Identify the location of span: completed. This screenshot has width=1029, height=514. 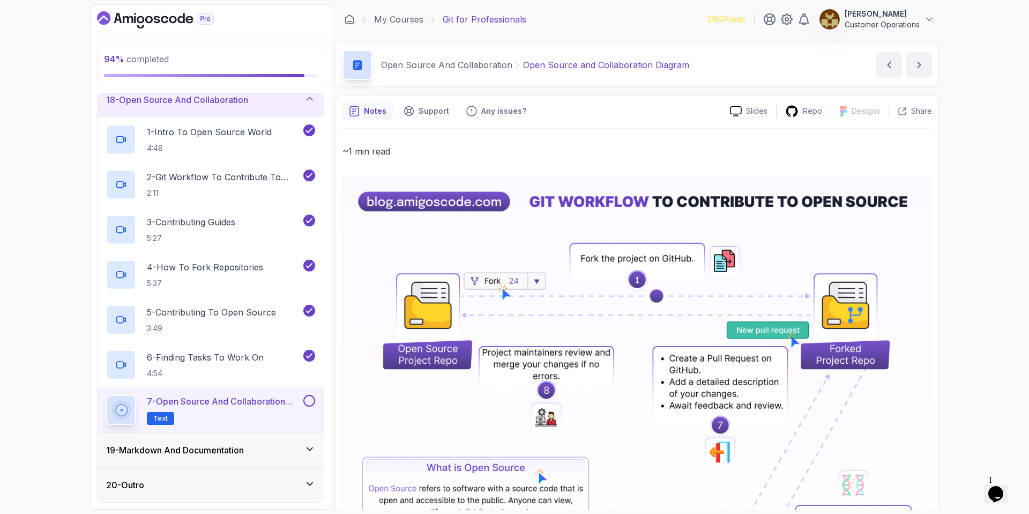
(136, 59).